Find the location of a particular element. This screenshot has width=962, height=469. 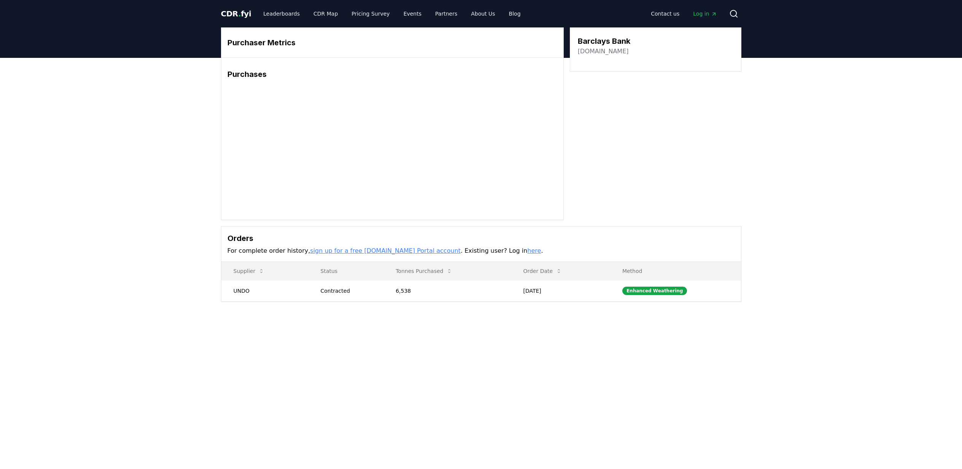

a: Contact us is located at coordinates (665, 14).